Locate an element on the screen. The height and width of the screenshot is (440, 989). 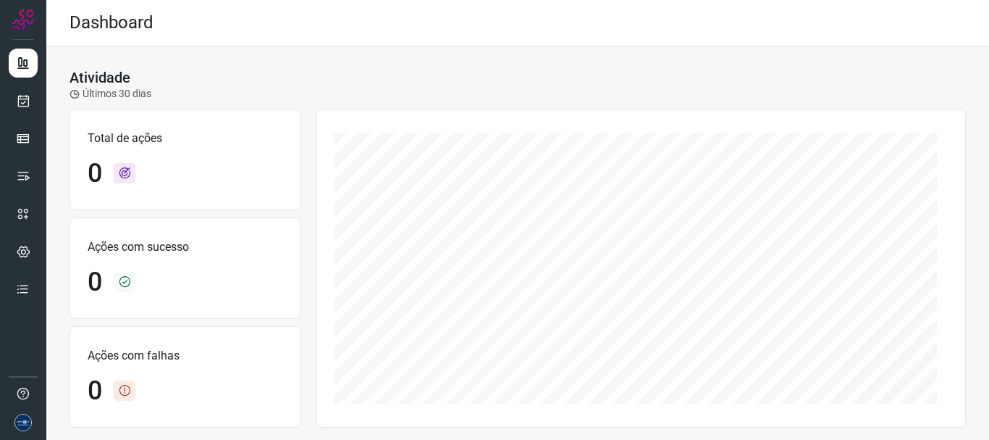
p: Últimos 30 dias is located at coordinates (110, 93).